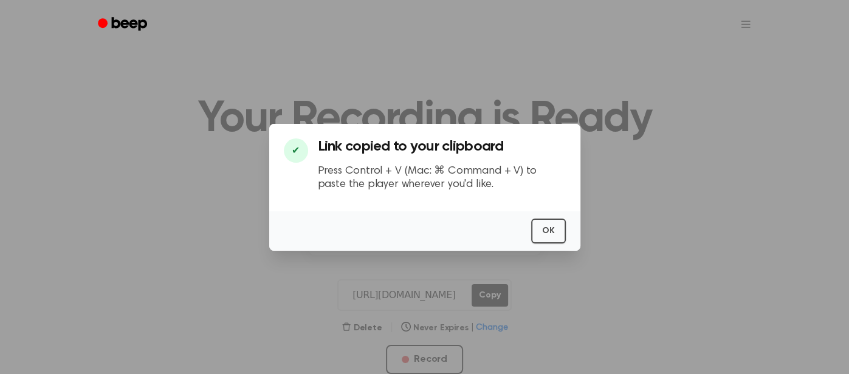 The height and width of the screenshot is (374, 849). I want to click on p: Press Control + V (Mac: ⌘ Command + V) to paste the player wherever you'd like., so click(442, 178).